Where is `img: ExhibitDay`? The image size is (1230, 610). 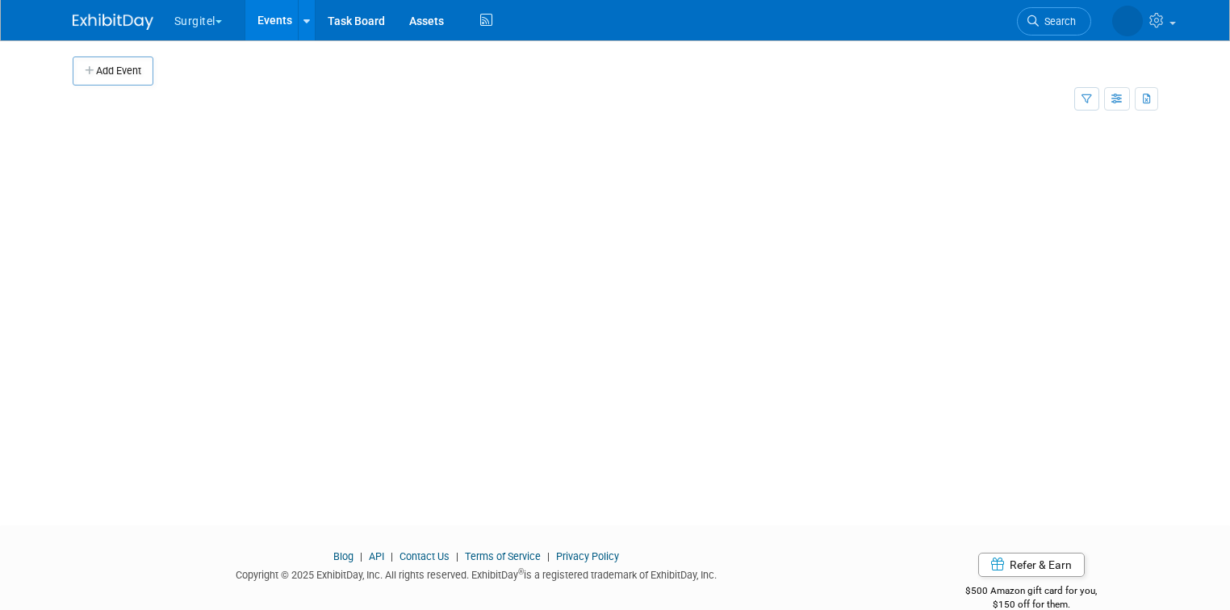
img: ExhibitDay is located at coordinates (113, 22).